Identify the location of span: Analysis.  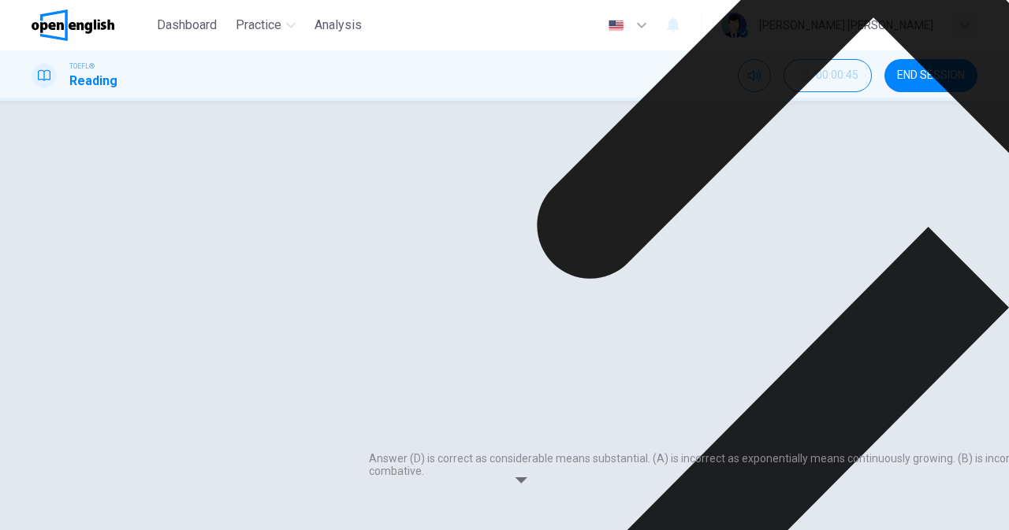
(338, 25).